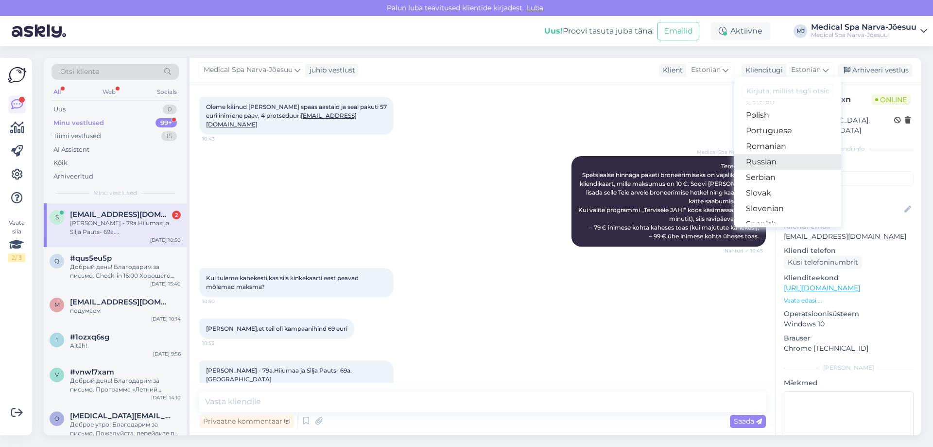  What do you see at coordinates (762, 70) in the screenshot?
I see `div: Klienditugi` at bounding box center [762, 70].